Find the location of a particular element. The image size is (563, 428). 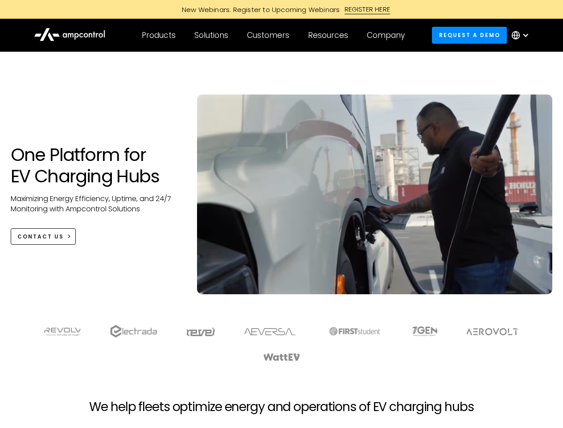

img: electrada logo is located at coordinates (133, 331).